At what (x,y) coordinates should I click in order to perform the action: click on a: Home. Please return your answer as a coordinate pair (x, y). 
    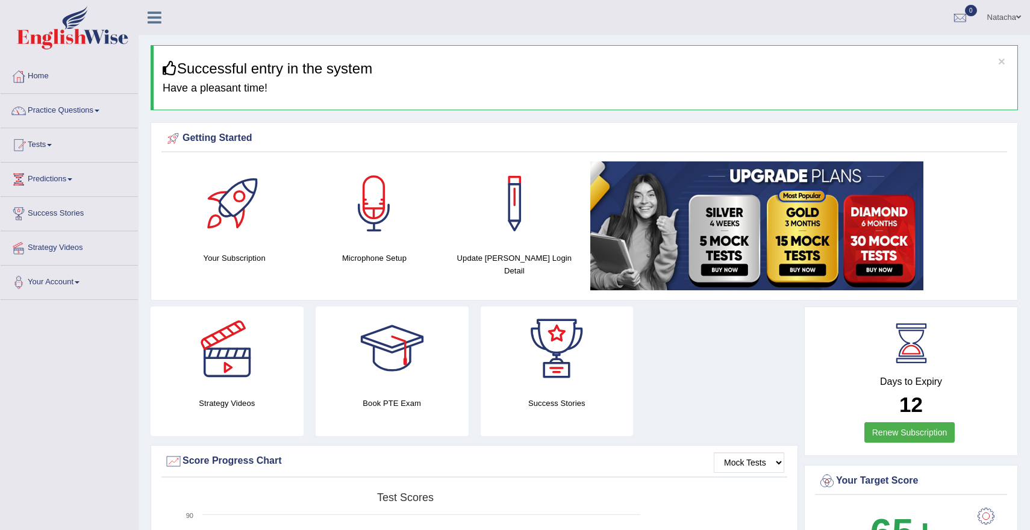
    Looking at the image, I should click on (69, 75).